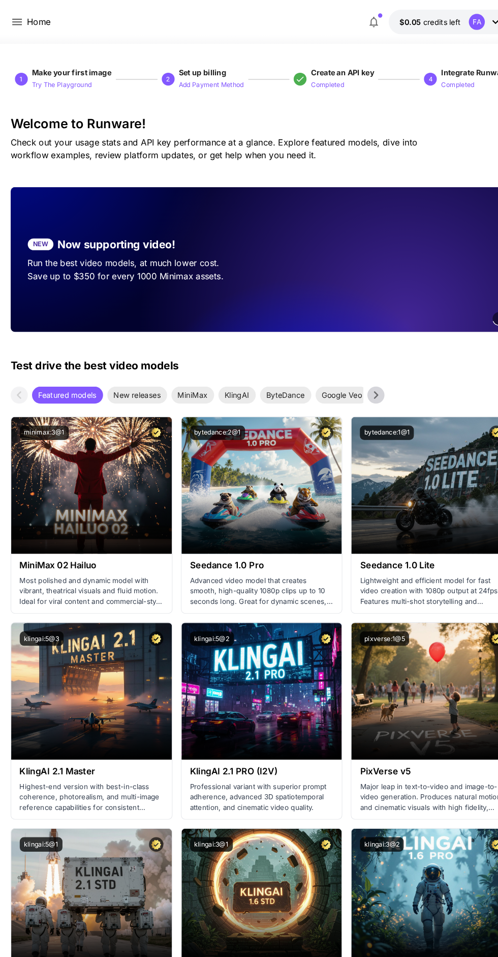 This screenshot has width=498, height=957. Describe the element at coordinates (111, 232) in the screenshot. I see `p: Now supporting video!` at that location.